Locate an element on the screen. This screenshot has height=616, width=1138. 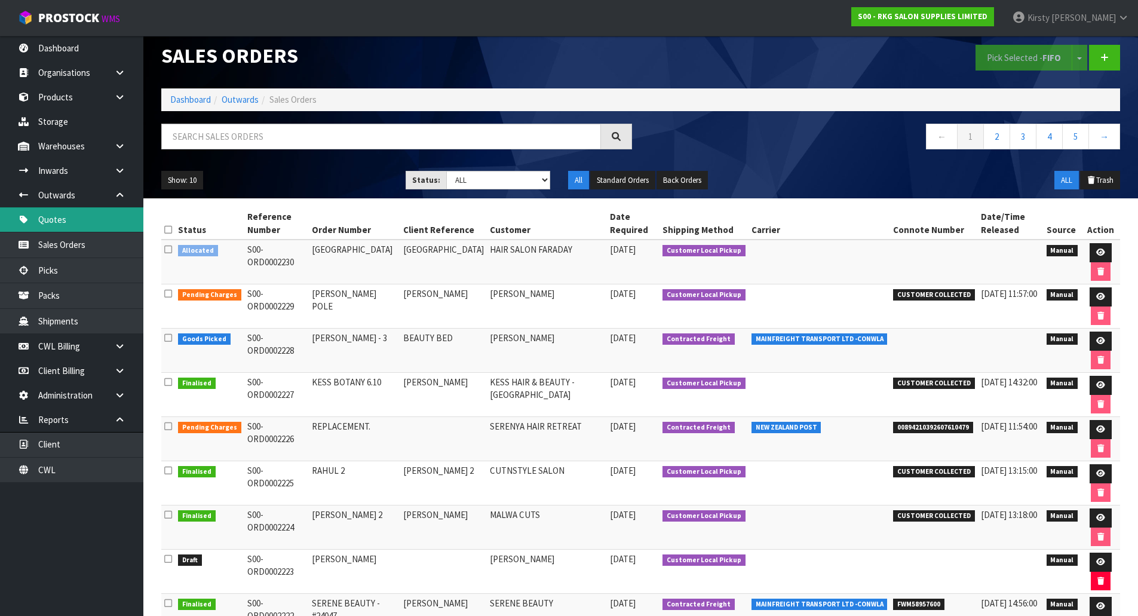
button: All is located at coordinates (578, 180).